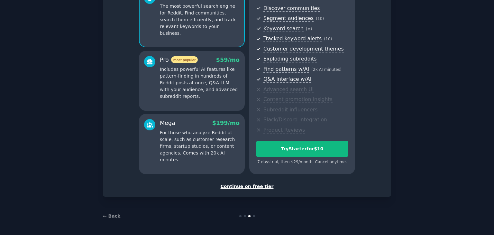  What do you see at coordinates (289, 18) in the screenshot?
I see `span: Segment audiences` at bounding box center [289, 18].